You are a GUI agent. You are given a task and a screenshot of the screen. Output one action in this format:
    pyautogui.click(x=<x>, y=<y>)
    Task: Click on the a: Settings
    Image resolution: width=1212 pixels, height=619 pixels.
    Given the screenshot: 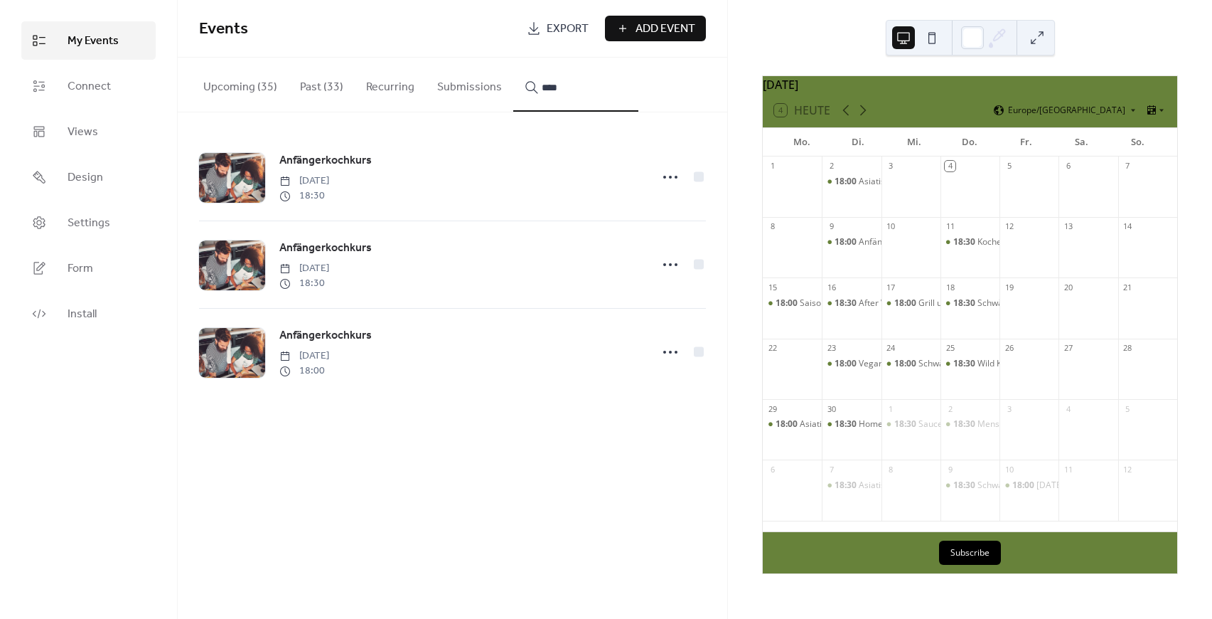 What is the action you would take?
    pyautogui.click(x=88, y=223)
    